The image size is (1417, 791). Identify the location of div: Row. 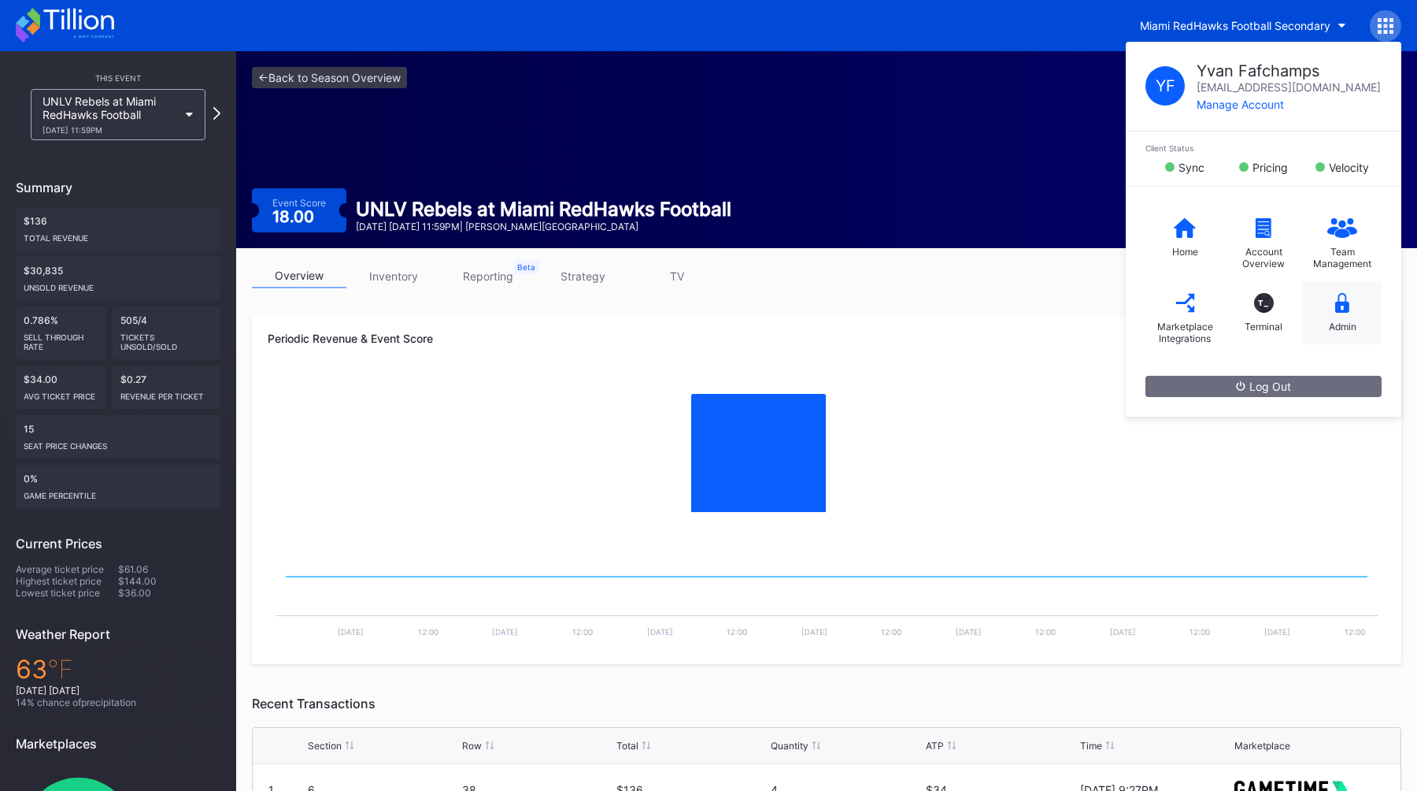
(472, 745).